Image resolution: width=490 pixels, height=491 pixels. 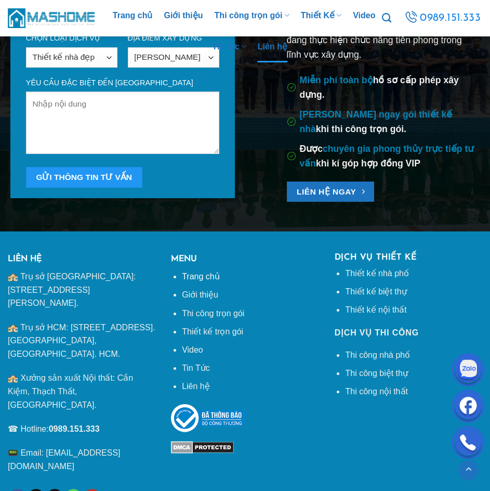 What do you see at coordinates (84, 177) in the screenshot?
I see `input: Gửi thông tin tư vấn` at bounding box center [84, 177].